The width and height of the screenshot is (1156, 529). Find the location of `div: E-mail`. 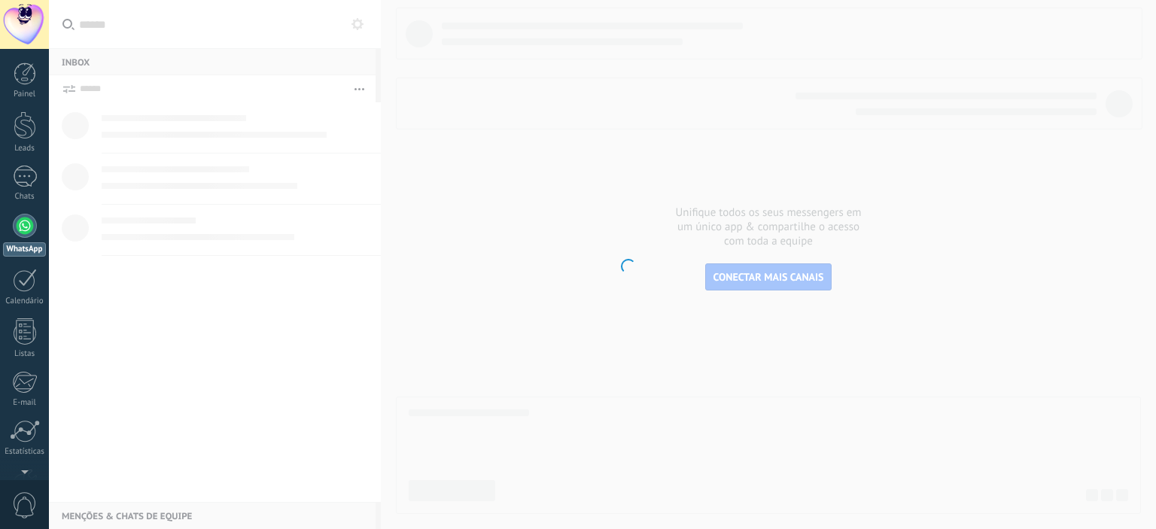

div: E-mail is located at coordinates (25, 403).